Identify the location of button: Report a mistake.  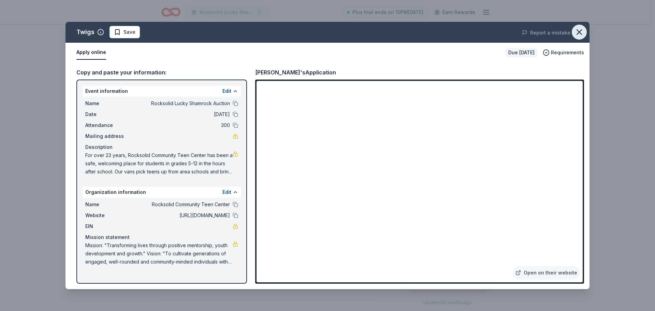
(546, 33).